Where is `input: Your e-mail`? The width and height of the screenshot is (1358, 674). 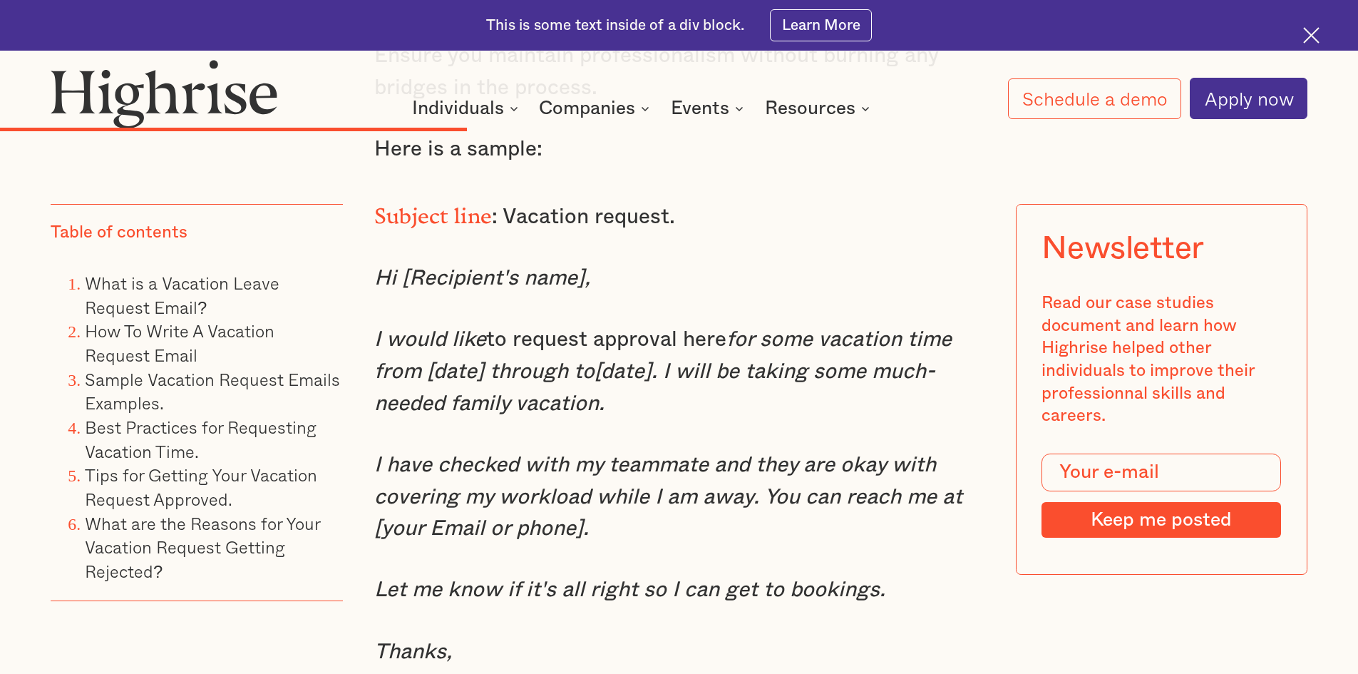 input: Your e-mail is located at coordinates (1161, 473).